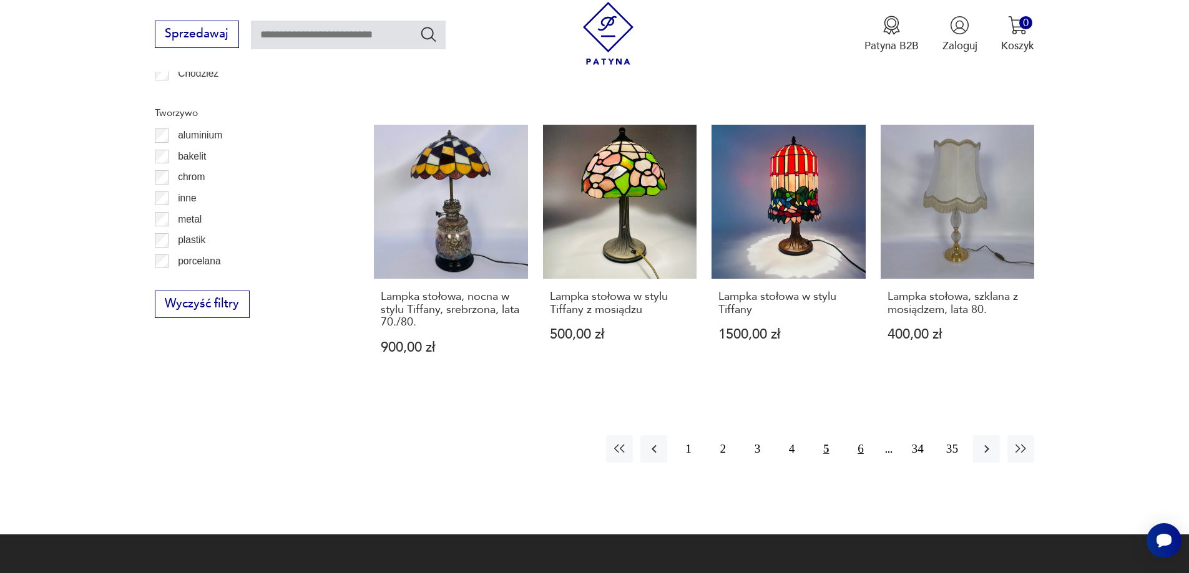 The height and width of the screenshot is (573, 1189). What do you see at coordinates (202, 305) in the screenshot?
I see `button: Wyczyść filtry` at bounding box center [202, 305].